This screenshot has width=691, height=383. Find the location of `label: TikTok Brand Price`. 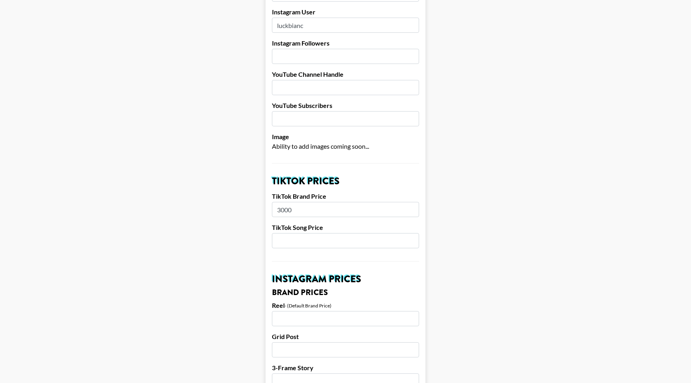

label: TikTok Brand Price is located at coordinates (346, 196).